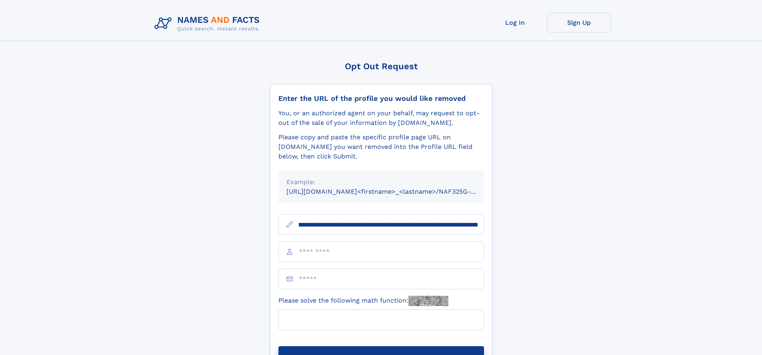  I want to click on img: Logo Names and Facts, so click(209, 24).